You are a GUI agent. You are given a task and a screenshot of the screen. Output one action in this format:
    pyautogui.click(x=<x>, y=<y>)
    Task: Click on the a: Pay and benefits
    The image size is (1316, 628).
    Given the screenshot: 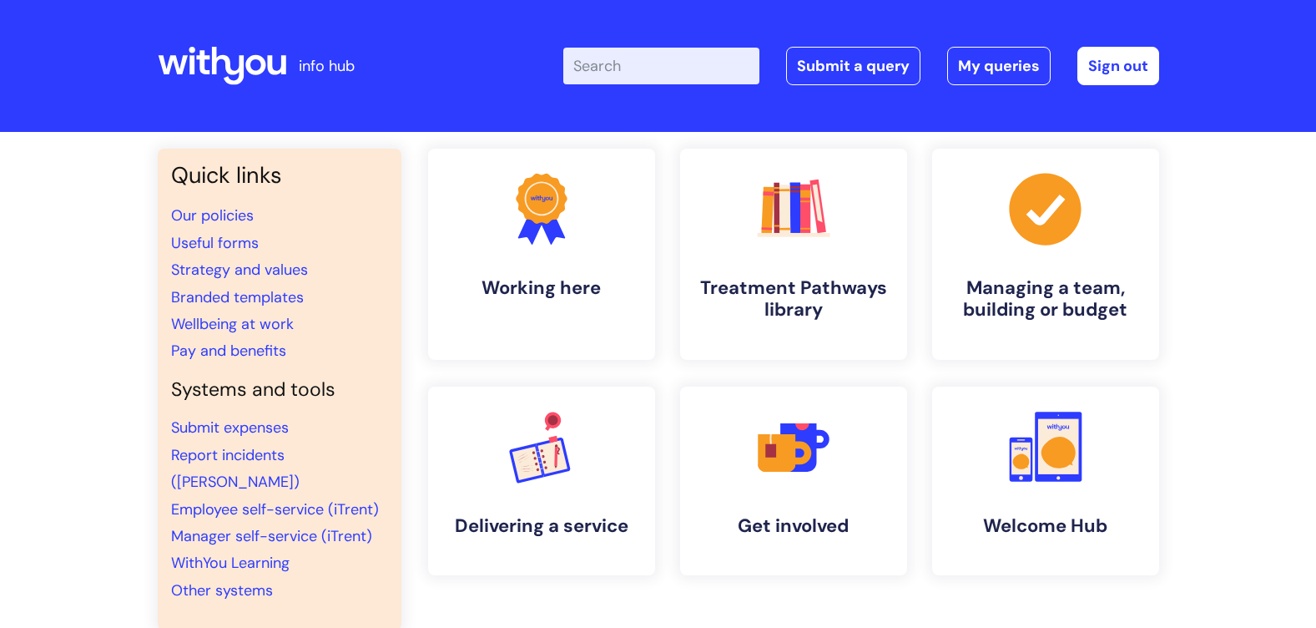 What is the action you would take?
    pyautogui.click(x=229, y=350)
    